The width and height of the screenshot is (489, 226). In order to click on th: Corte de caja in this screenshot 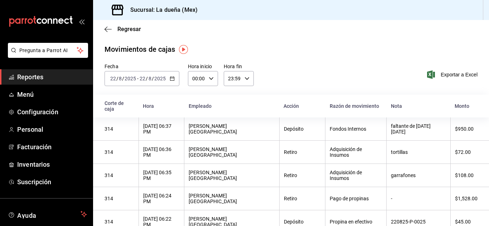, I will do `click(116, 106)`.